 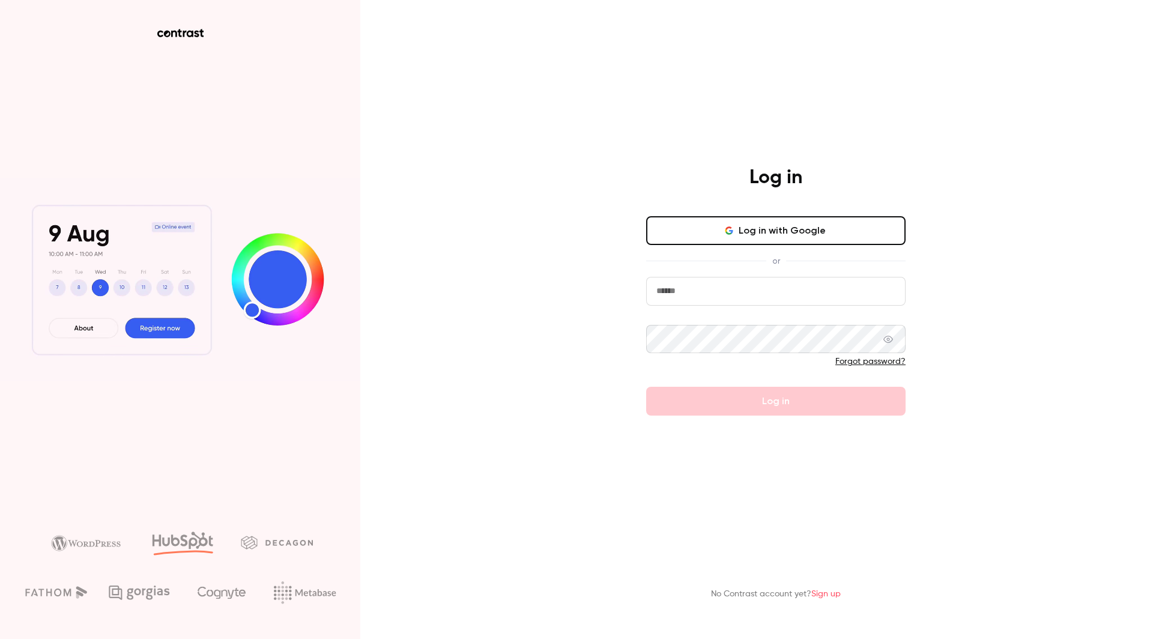 I want to click on h4: Log in, so click(x=776, y=178).